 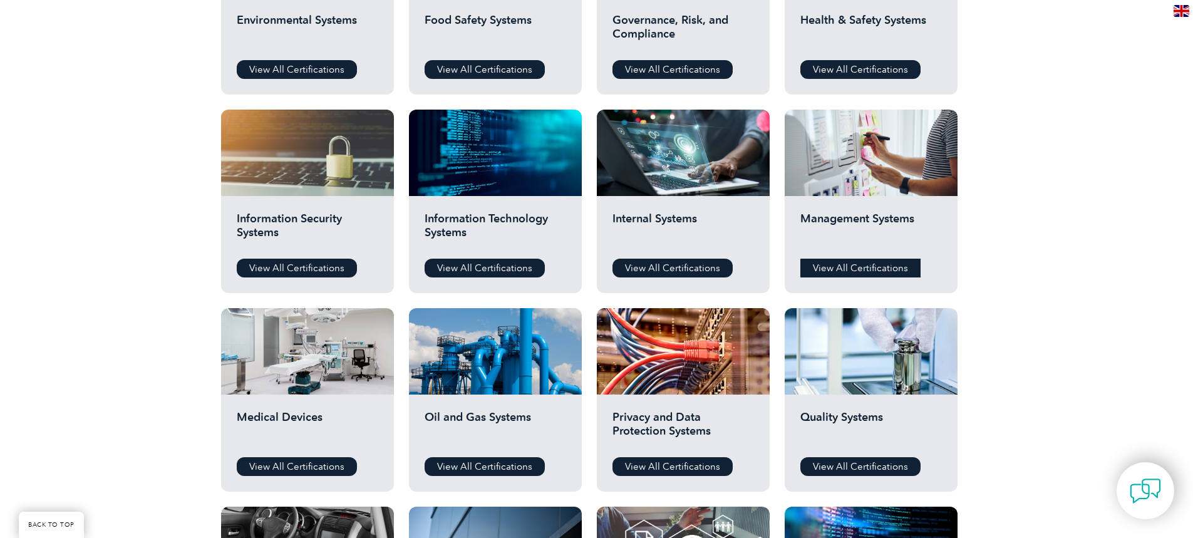 What do you see at coordinates (871, 429) in the screenshot?
I see `h2: Quality Systems` at bounding box center [871, 429].